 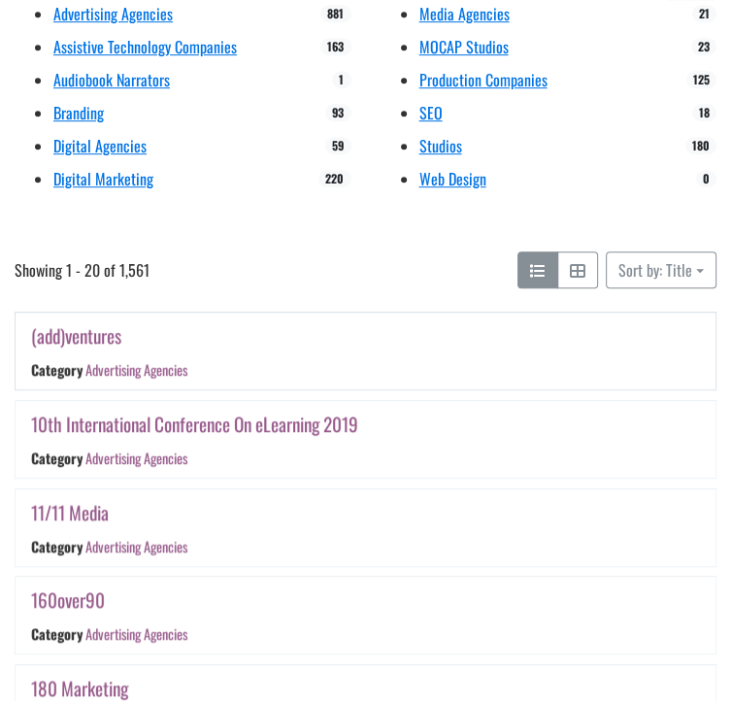 What do you see at coordinates (112, 80) in the screenshot?
I see `a: Audiobook Narrators` at bounding box center [112, 80].